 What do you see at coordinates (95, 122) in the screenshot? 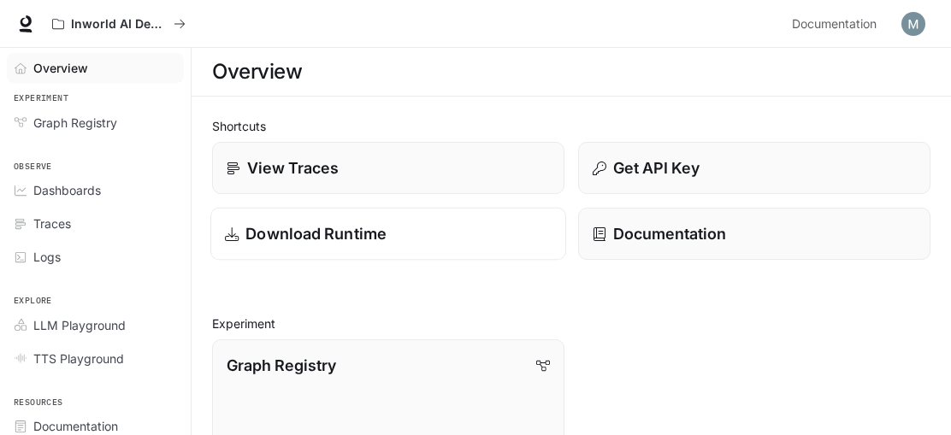
I see `a: Graph Registry` at bounding box center [95, 122].